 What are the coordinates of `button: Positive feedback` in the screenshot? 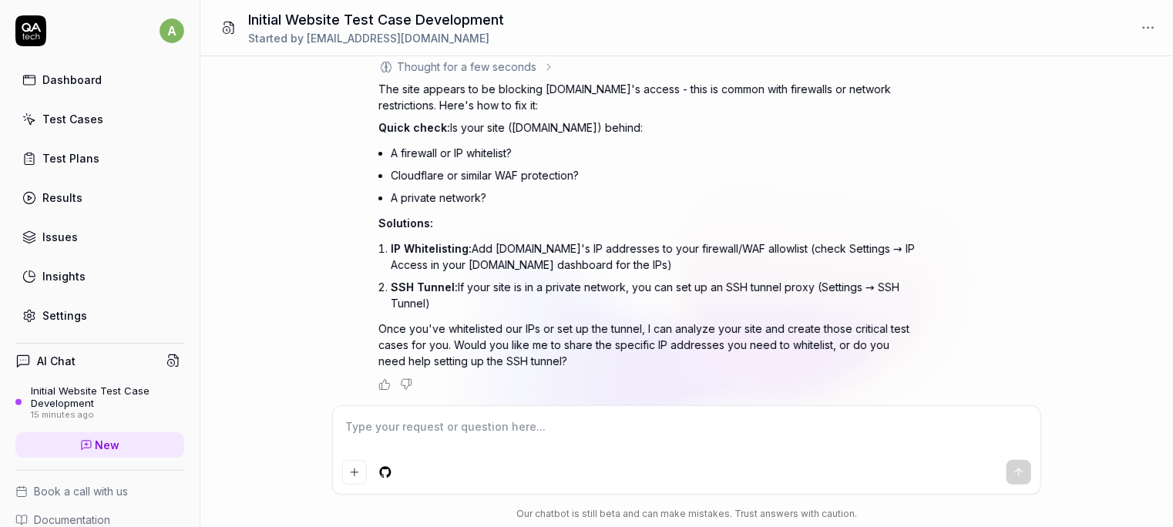 It's located at (384, 384).